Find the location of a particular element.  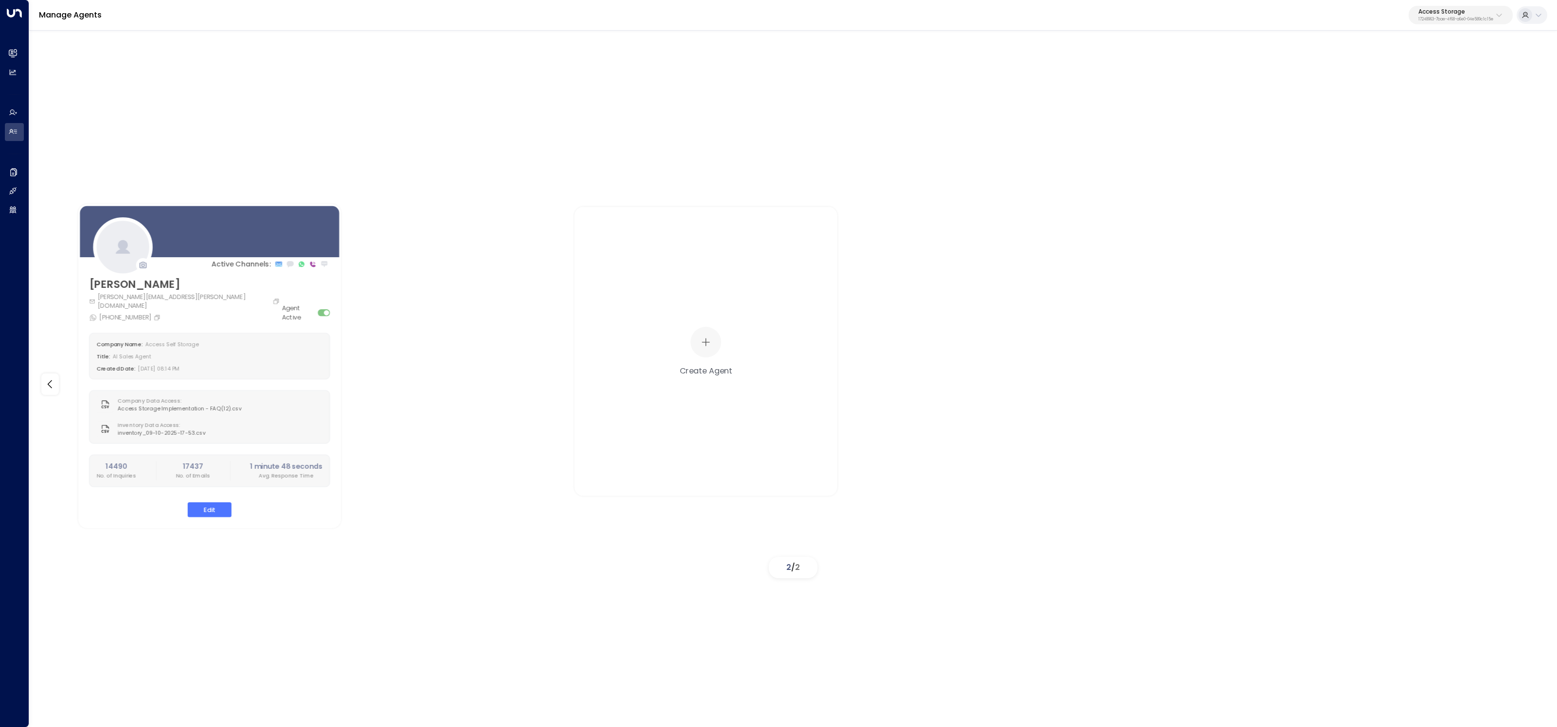

label: Company Data Access: is located at coordinates (178, 401).